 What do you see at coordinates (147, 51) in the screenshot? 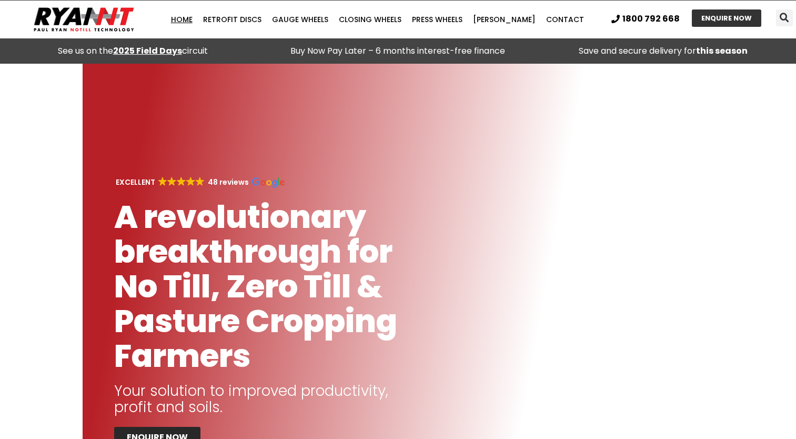
I see `strong: 2025 Field Days` at bounding box center [147, 51].